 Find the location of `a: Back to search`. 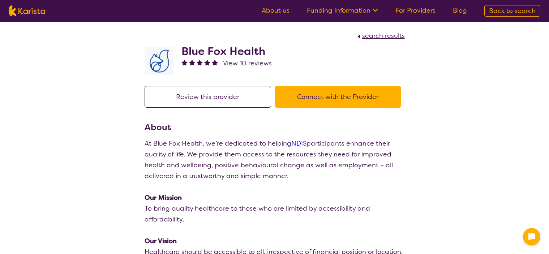

a: Back to search is located at coordinates (512, 11).